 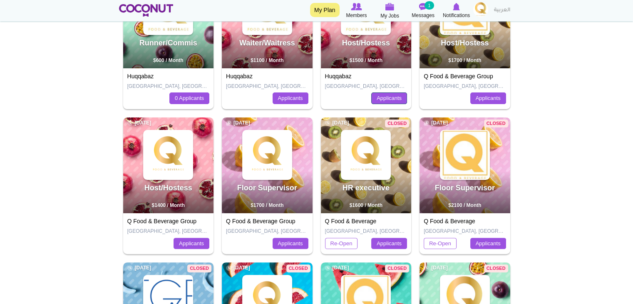 I want to click on span: Notifications, so click(x=456, y=15).